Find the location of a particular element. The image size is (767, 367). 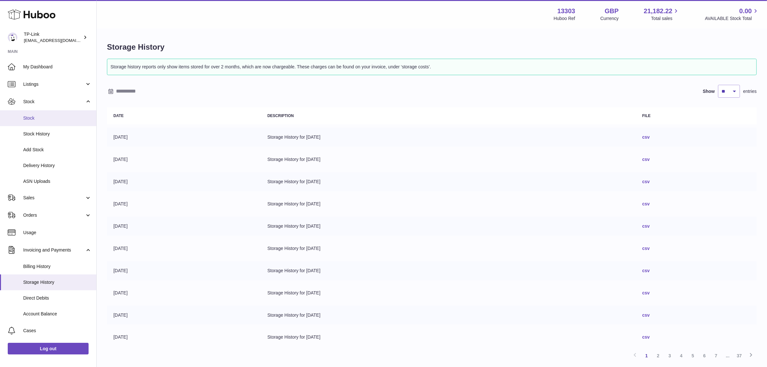

span: Direct Debits is located at coordinates (57, 298).